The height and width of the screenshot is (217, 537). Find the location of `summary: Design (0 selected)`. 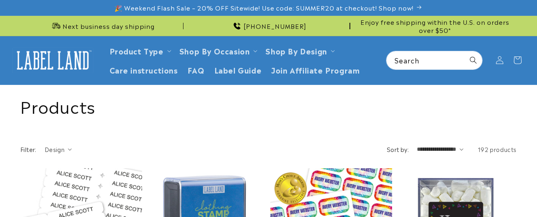

summary: Design (0 selected) is located at coordinates (58, 149).